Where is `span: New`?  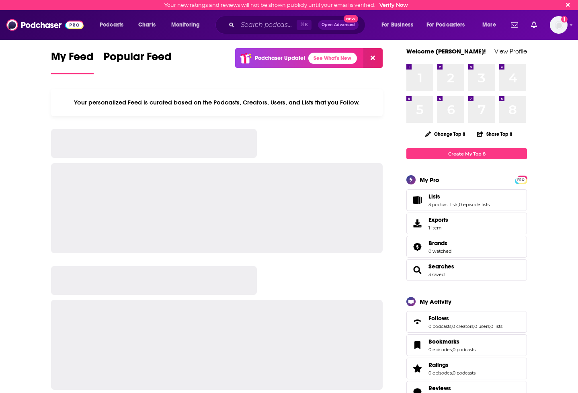
span: New is located at coordinates (351, 18).